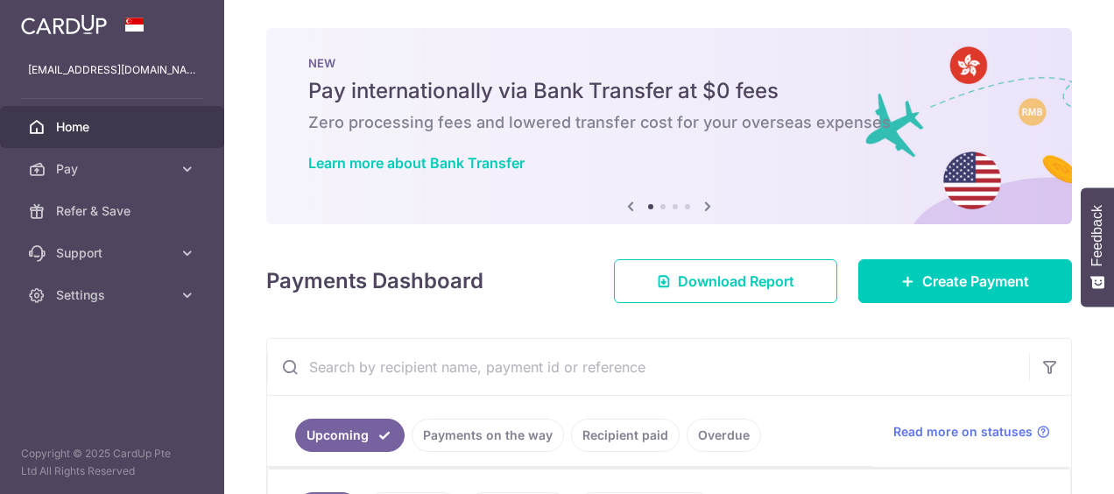  What do you see at coordinates (1098, 236) in the screenshot?
I see `span: Feedback` at bounding box center [1098, 236].